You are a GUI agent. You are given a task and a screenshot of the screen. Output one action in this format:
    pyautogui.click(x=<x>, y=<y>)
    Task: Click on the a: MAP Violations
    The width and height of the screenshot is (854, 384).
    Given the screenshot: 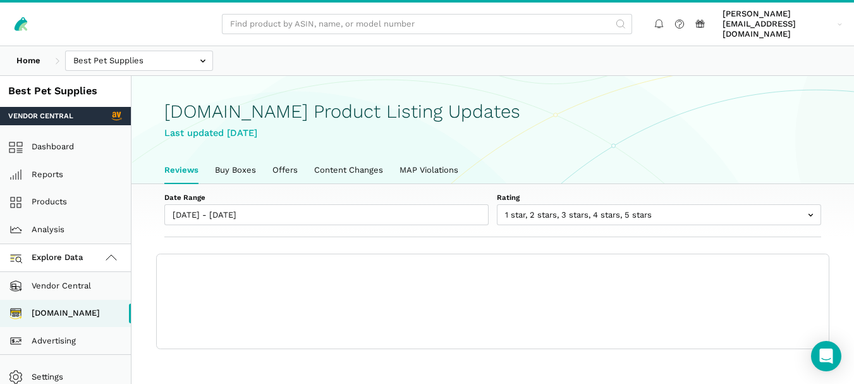 What is the action you would take?
    pyautogui.click(x=429, y=170)
    